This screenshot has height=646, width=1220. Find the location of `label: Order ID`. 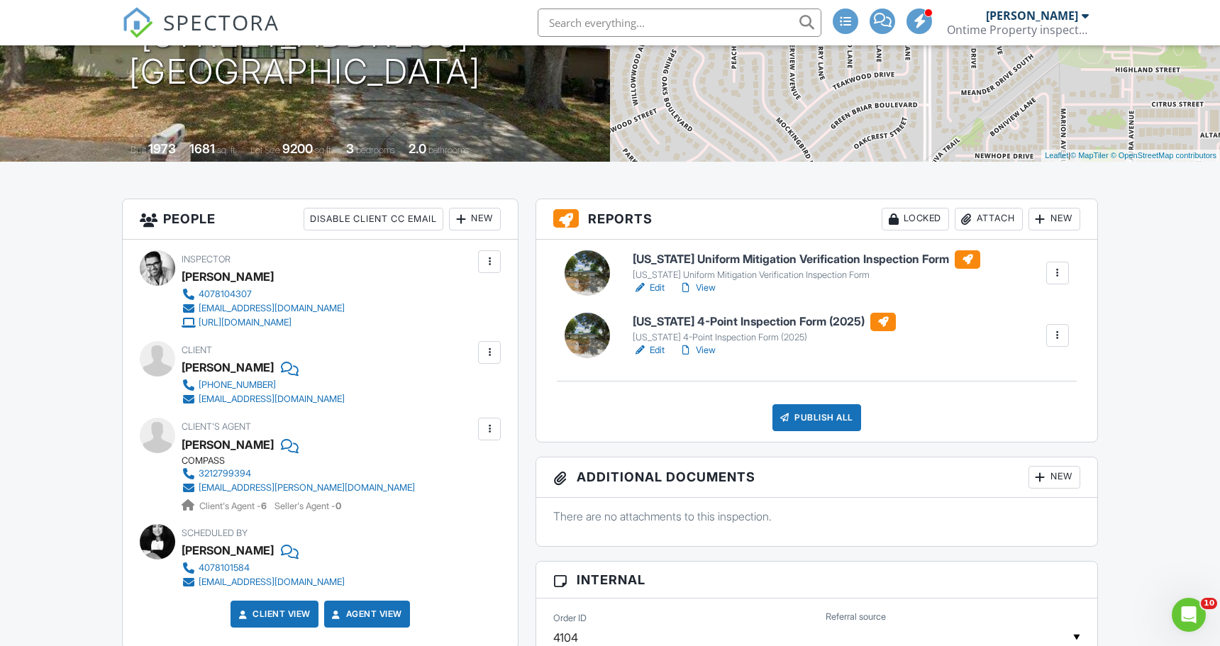

label: Order ID is located at coordinates (570, 619).